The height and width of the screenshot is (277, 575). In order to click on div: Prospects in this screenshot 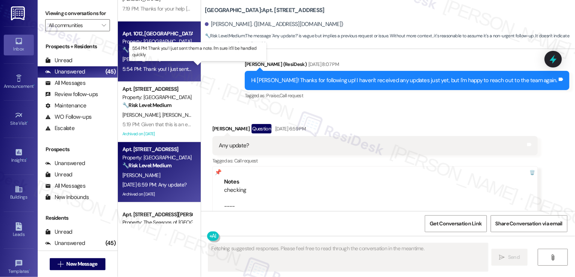, I will do `click(78, 149)`.